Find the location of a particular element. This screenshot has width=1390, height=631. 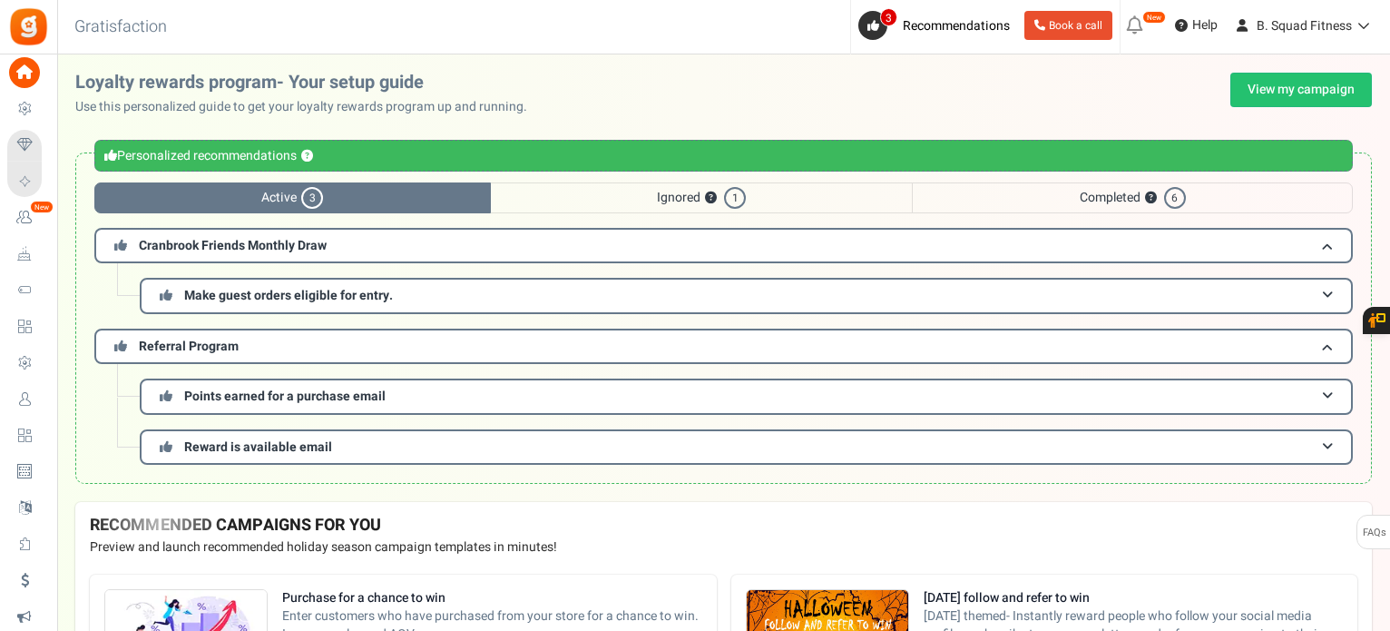

a: Book a call is located at coordinates (1068, 25).